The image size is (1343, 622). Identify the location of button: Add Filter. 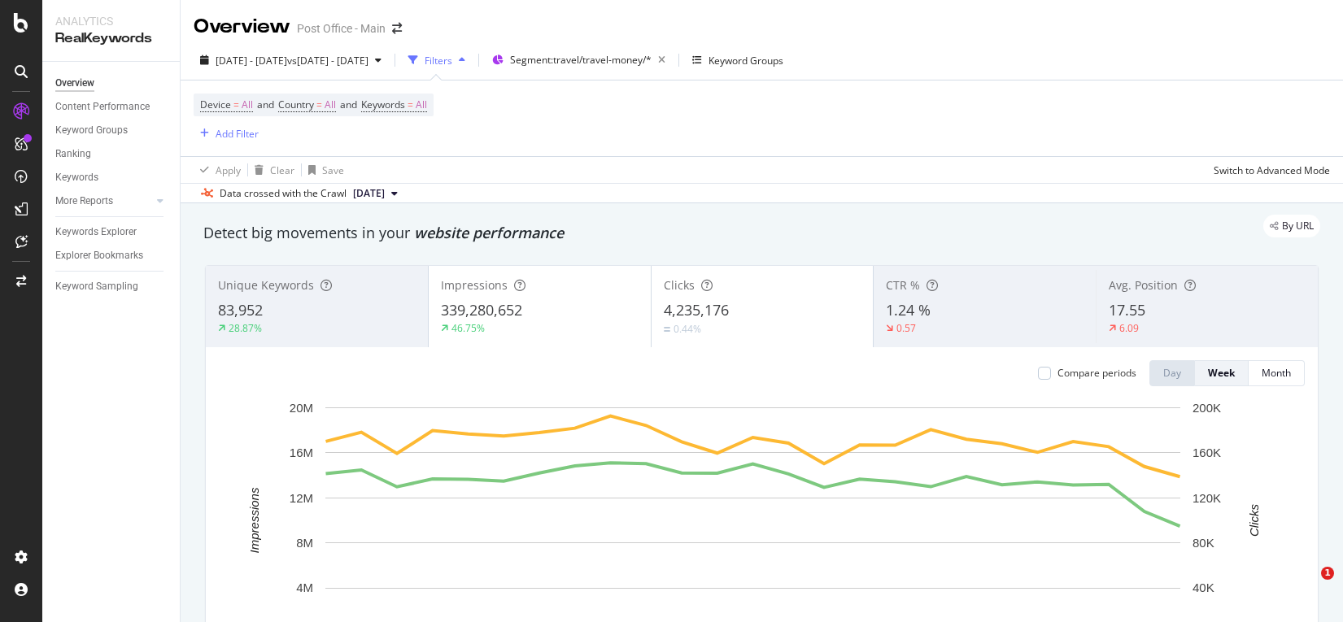
(226, 133).